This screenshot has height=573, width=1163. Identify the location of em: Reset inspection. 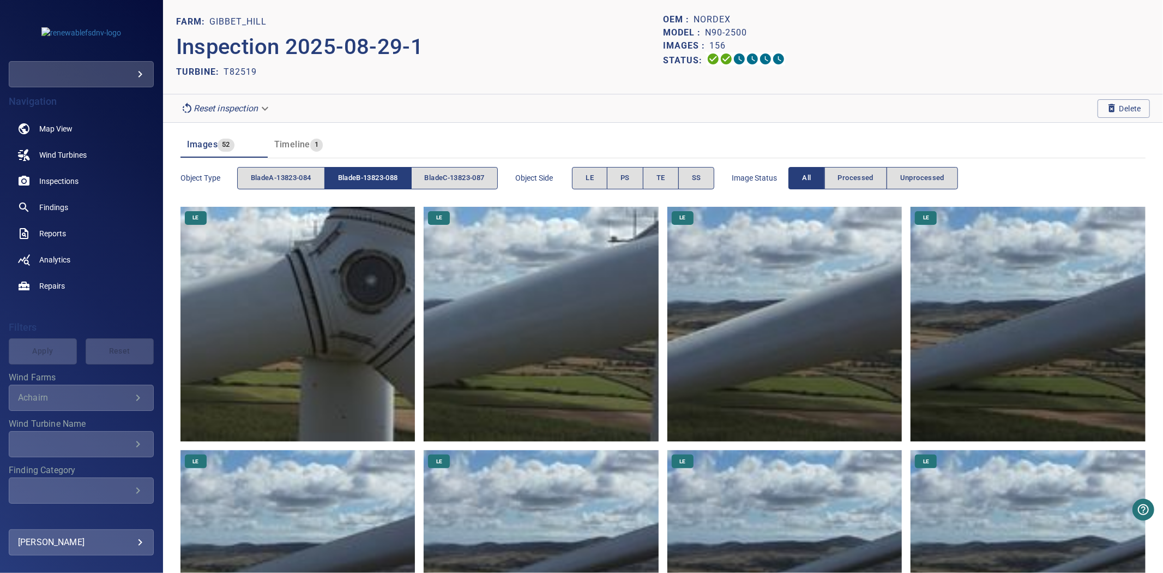
(226, 108).